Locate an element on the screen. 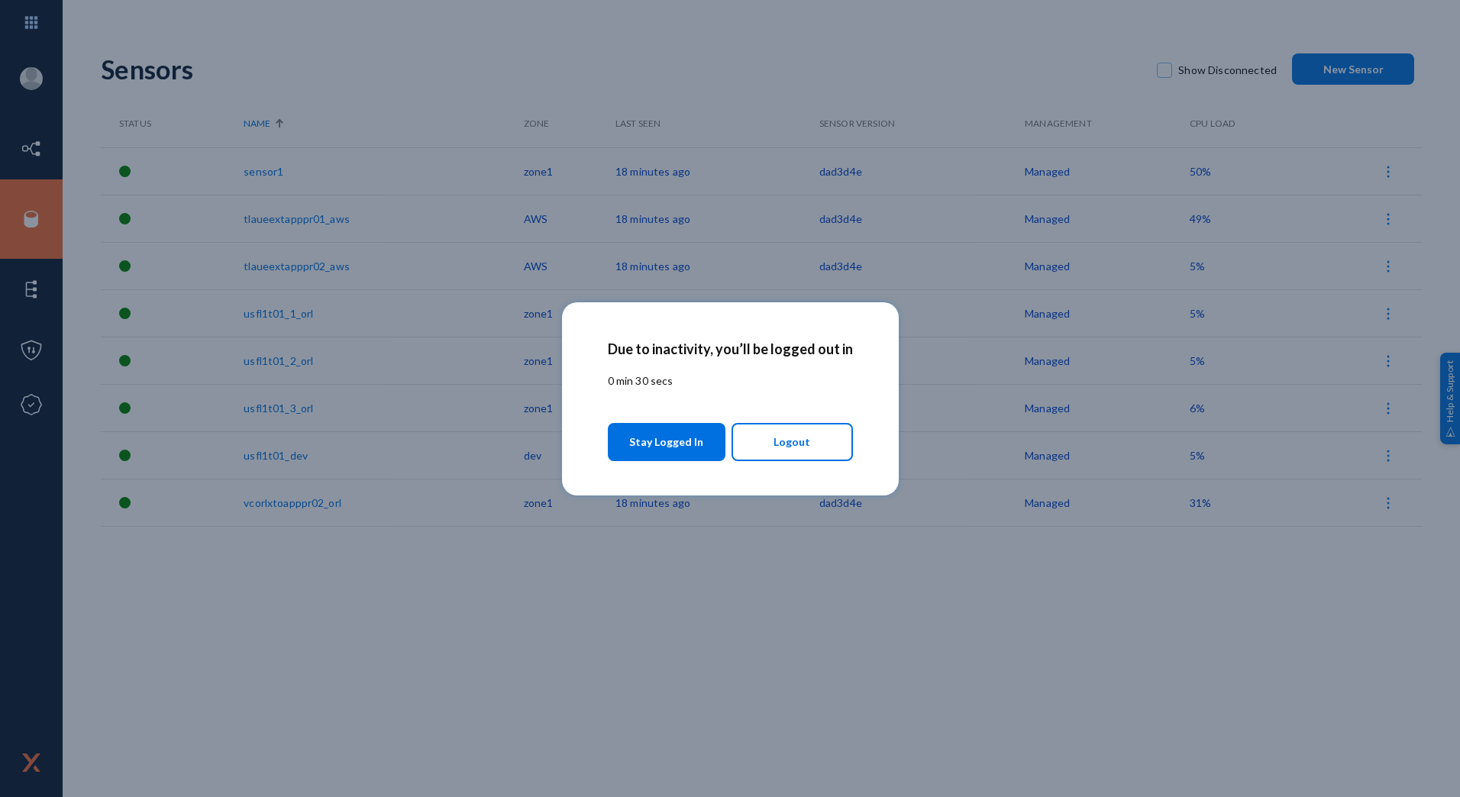 This screenshot has height=797, width=1460. button: Logout is located at coordinates (792, 442).